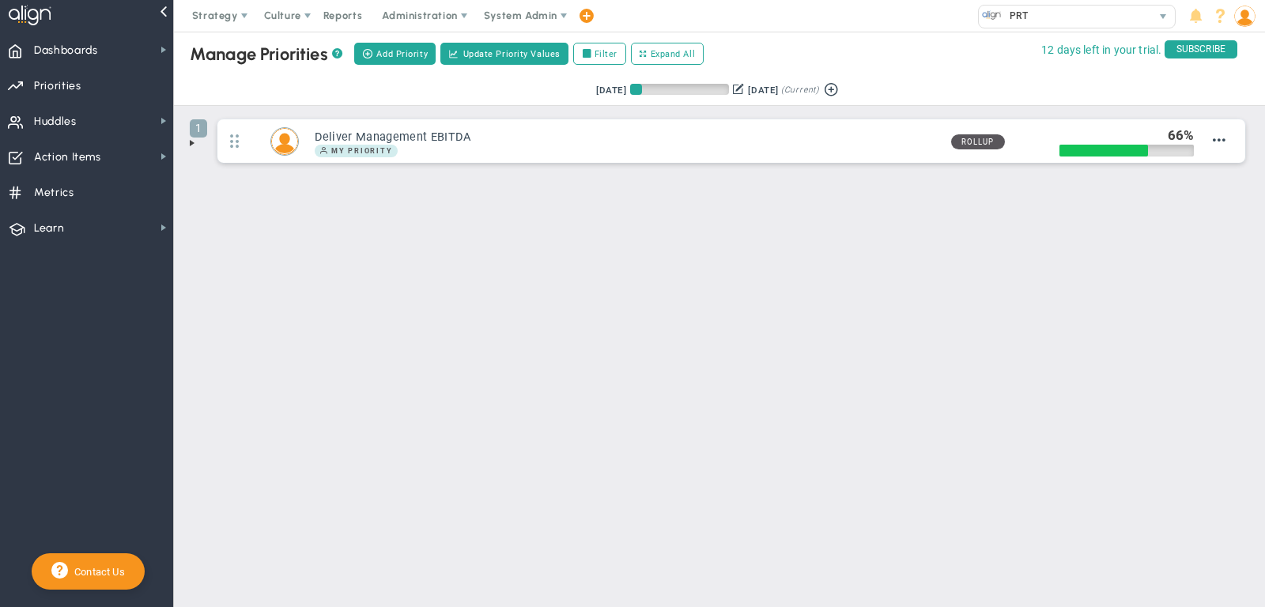 The height and width of the screenshot is (607, 1265). Describe the element at coordinates (58, 86) in the screenshot. I see `span: Priorities` at that location.